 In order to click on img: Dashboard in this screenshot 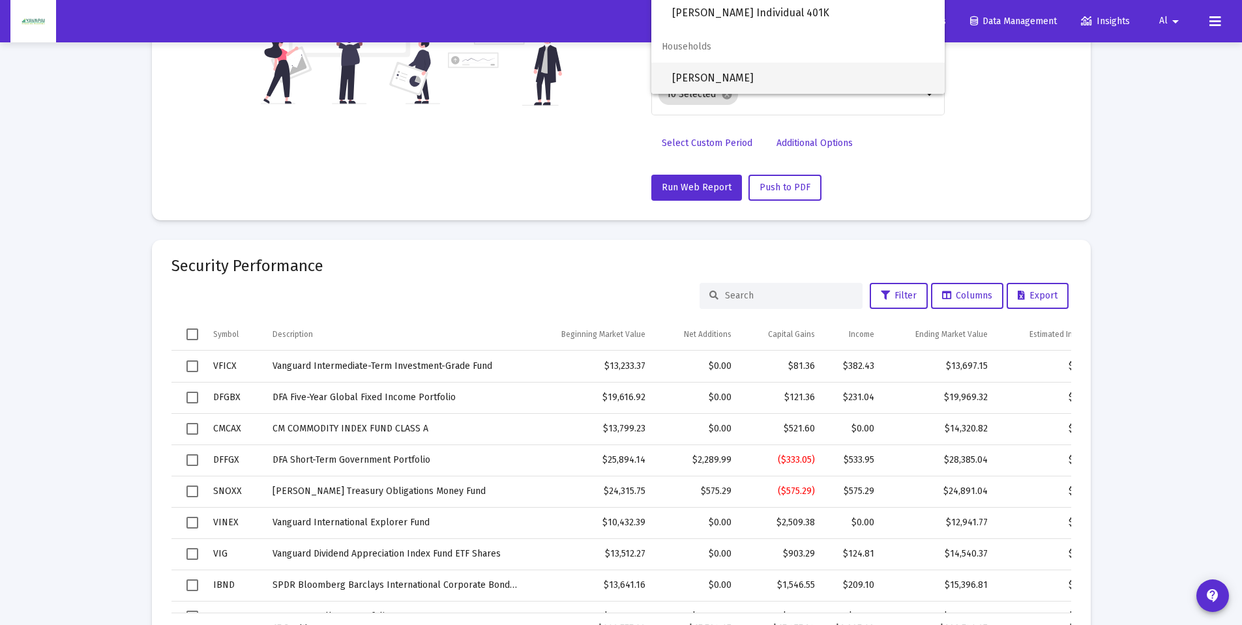, I will do `click(33, 22)`.